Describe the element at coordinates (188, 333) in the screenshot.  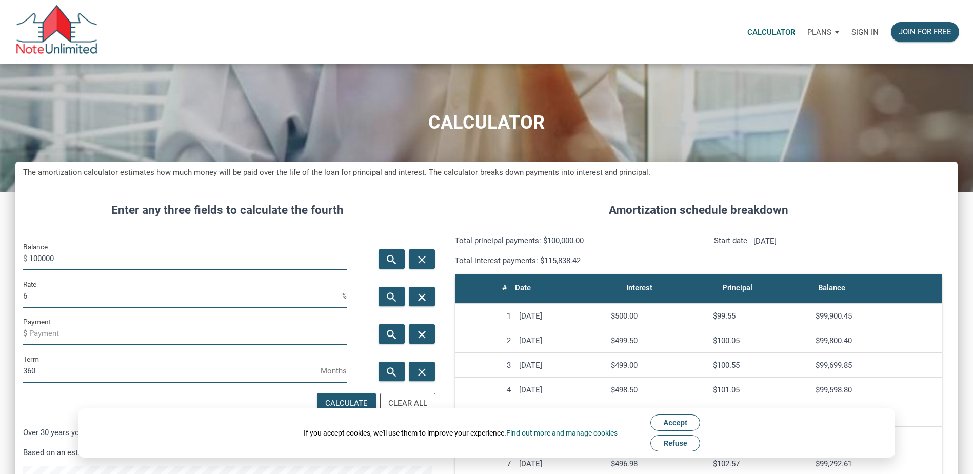
I see `input: Payment` at that location.